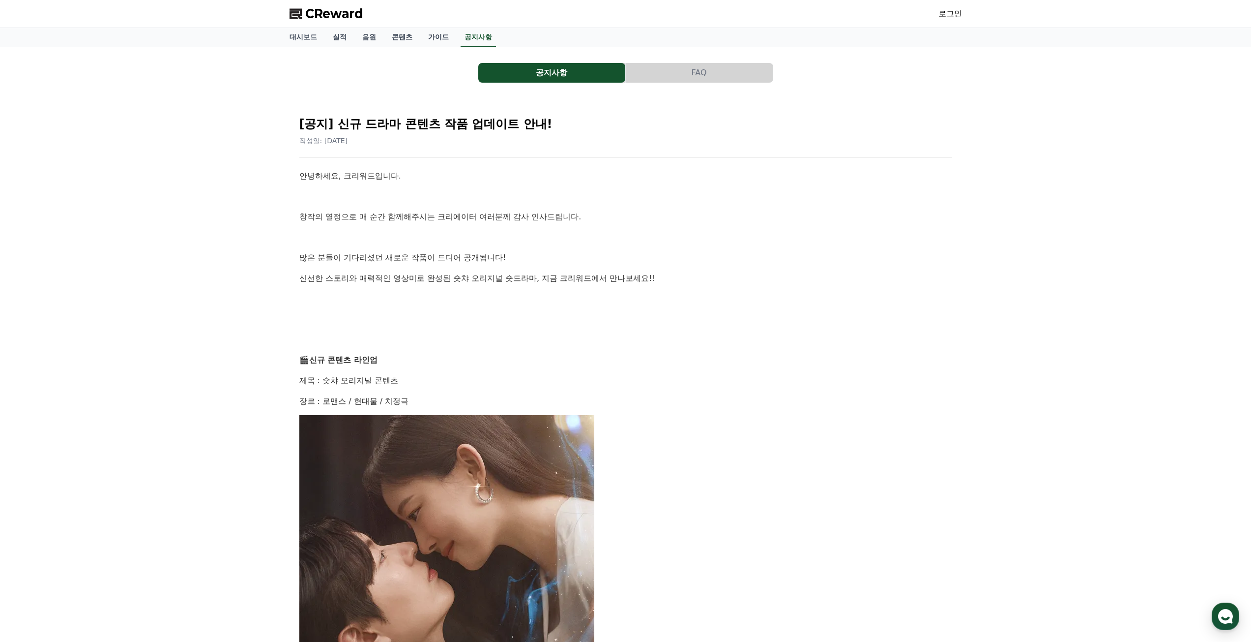 The width and height of the screenshot is (1251, 642). I want to click on button: 공지사항, so click(552, 73).